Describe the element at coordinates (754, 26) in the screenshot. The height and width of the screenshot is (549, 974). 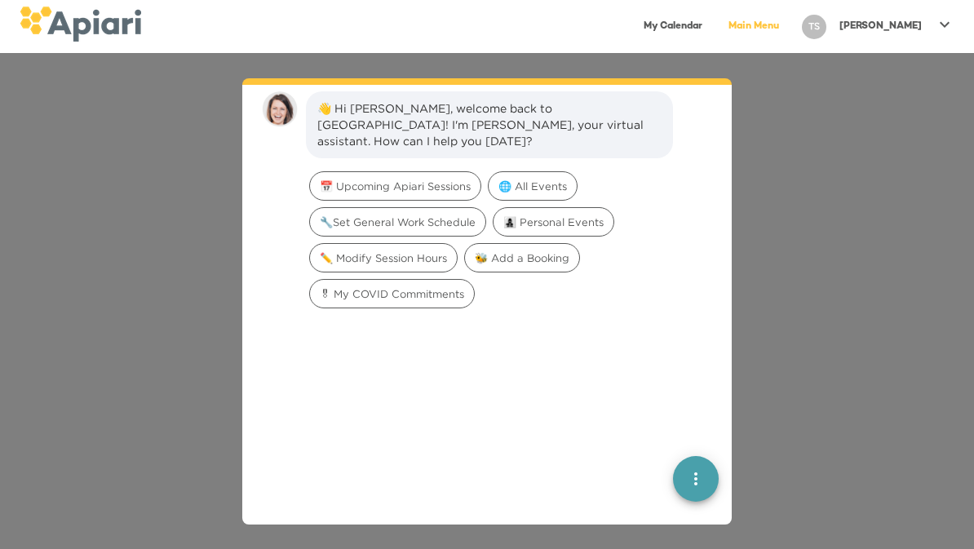
I see `a: Main Menu` at that location.